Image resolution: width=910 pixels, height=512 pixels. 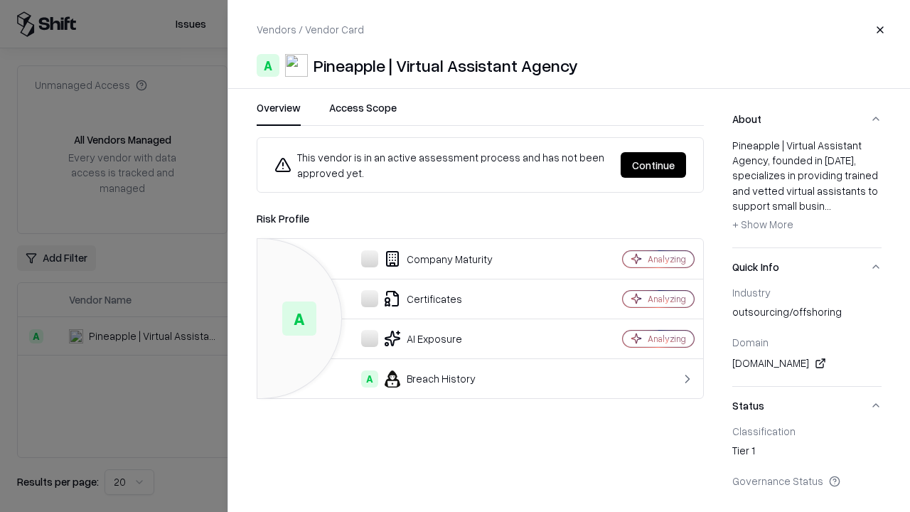 What do you see at coordinates (310, 29) in the screenshot?
I see `p: Vendors / Vendor Card` at bounding box center [310, 29].